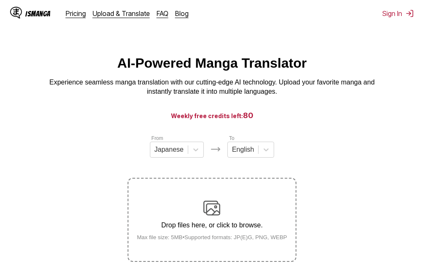 This screenshot has width=424, height=269. Describe the element at coordinates (157, 138) in the screenshot. I see `label: From` at that location.